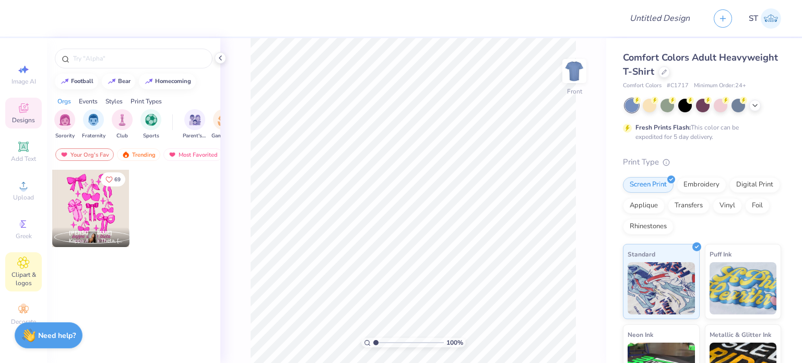 This screenshot has width=802, height=363. What do you see at coordinates (765, 18) in the screenshot?
I see `a: ST` at bounding box center [765, 18].